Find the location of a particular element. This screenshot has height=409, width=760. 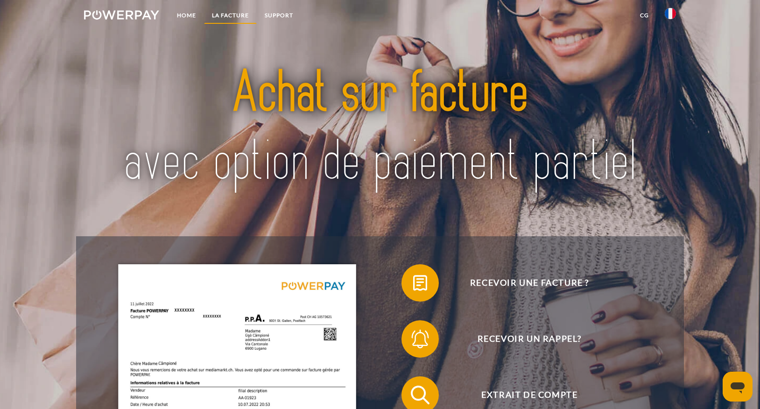

img: qb_bill.svg is located at coordinates (420, 283).